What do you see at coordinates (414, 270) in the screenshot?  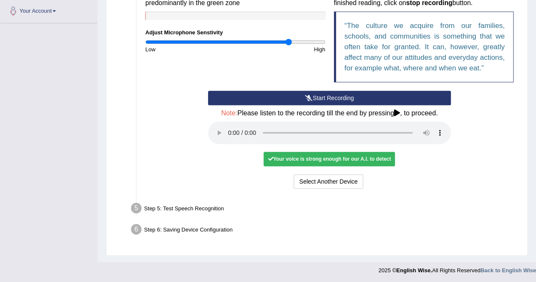 I see `strong: English Wise.` at bounding box center [414, 270].